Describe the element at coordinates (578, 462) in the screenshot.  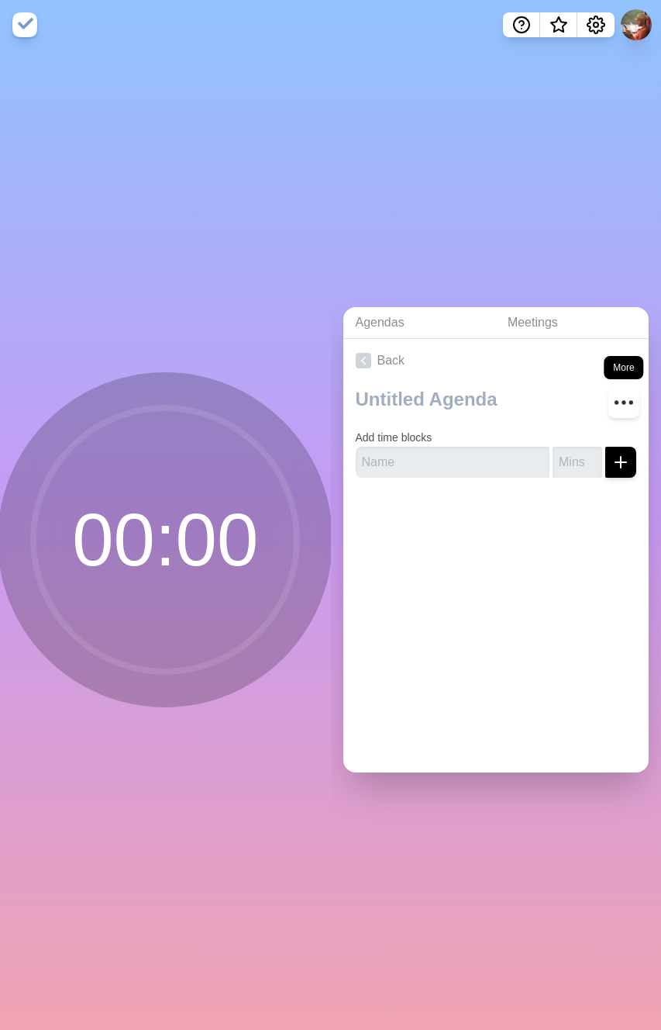
I see `input: Mins` at that location.